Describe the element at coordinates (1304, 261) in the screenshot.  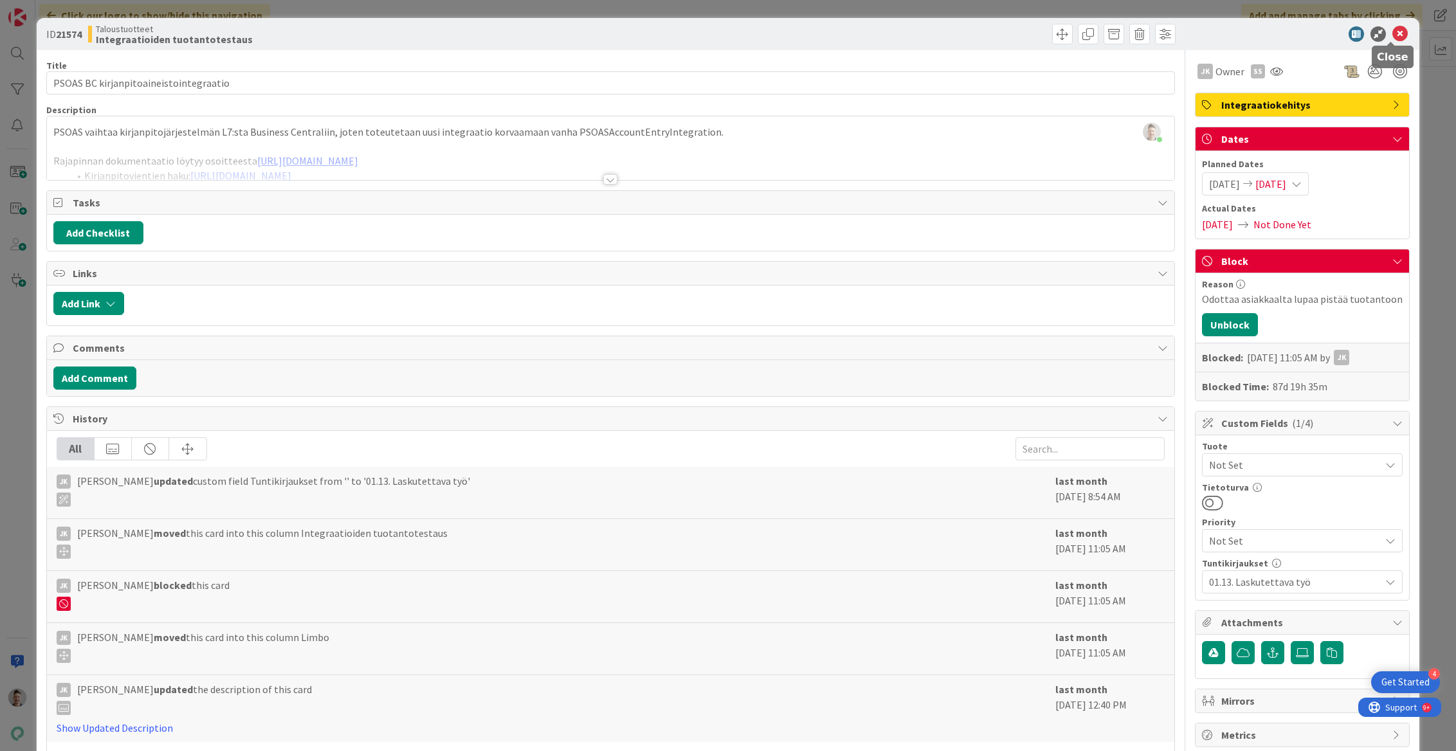
I see `span: Block` at that location.